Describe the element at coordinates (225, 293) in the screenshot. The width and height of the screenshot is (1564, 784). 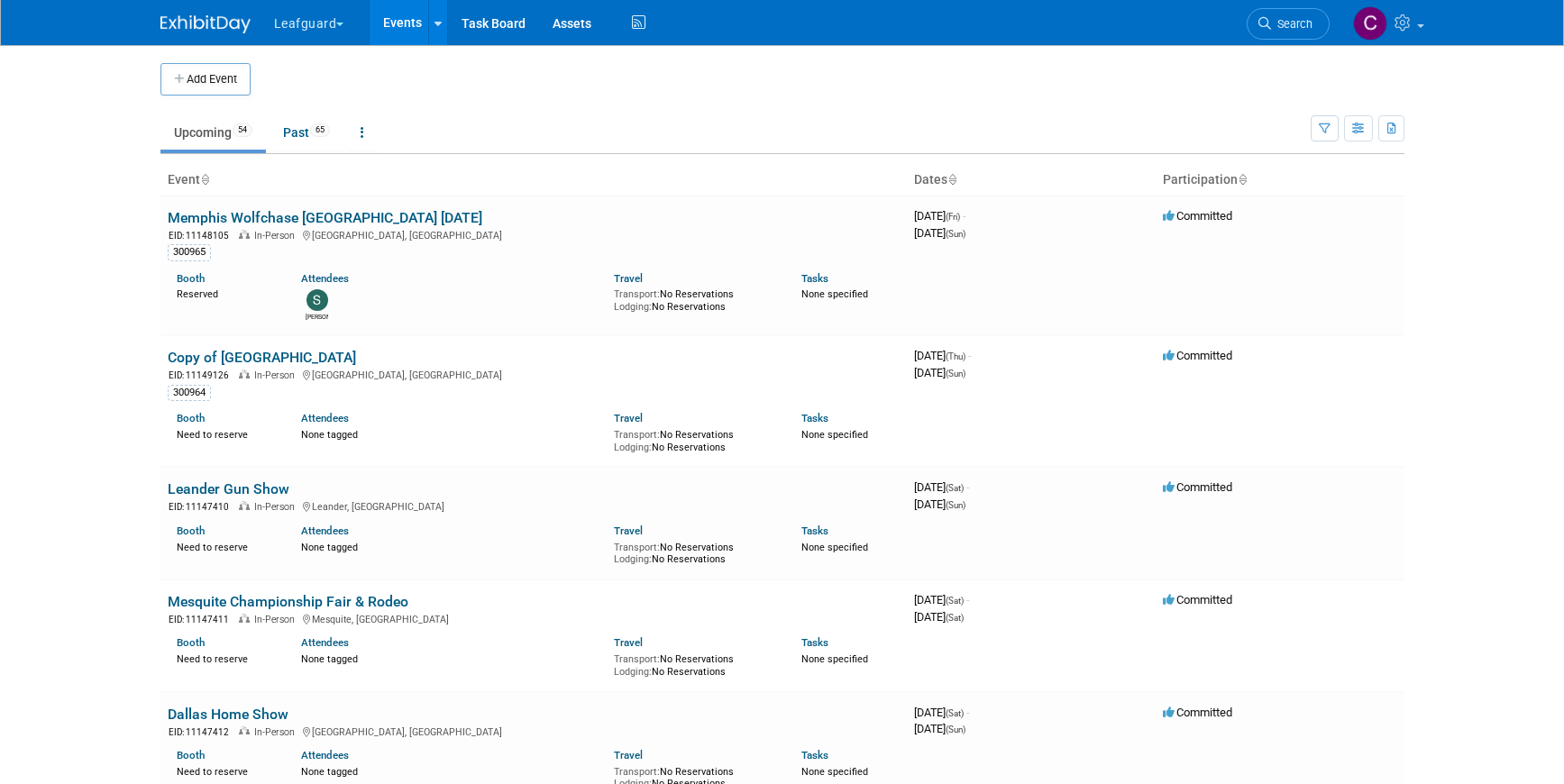
I see `div: Reserved` at that location.